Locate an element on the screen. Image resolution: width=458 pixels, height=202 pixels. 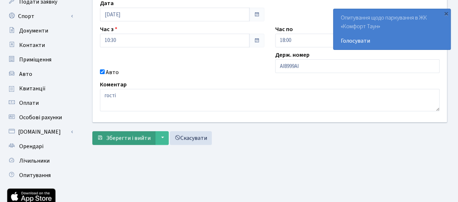
span: Лічильники is located at coordinates (34, 161).